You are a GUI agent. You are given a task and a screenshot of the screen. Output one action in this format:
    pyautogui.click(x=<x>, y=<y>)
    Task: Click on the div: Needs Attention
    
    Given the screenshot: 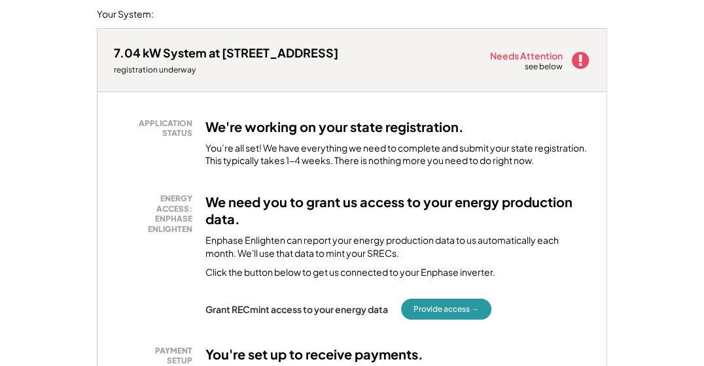 What is the action you would take?
    pyautogui.click(x=527, y=56)
    